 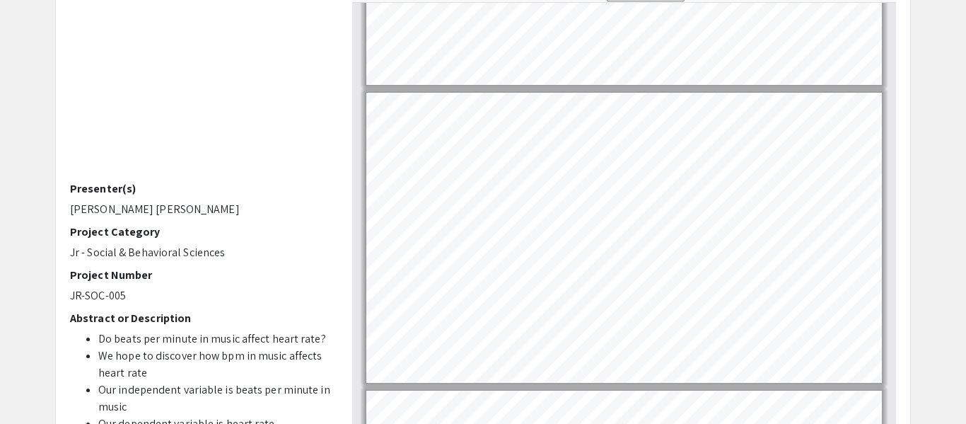 I want to click on h2: Project Number, so click(x=200, y=274).